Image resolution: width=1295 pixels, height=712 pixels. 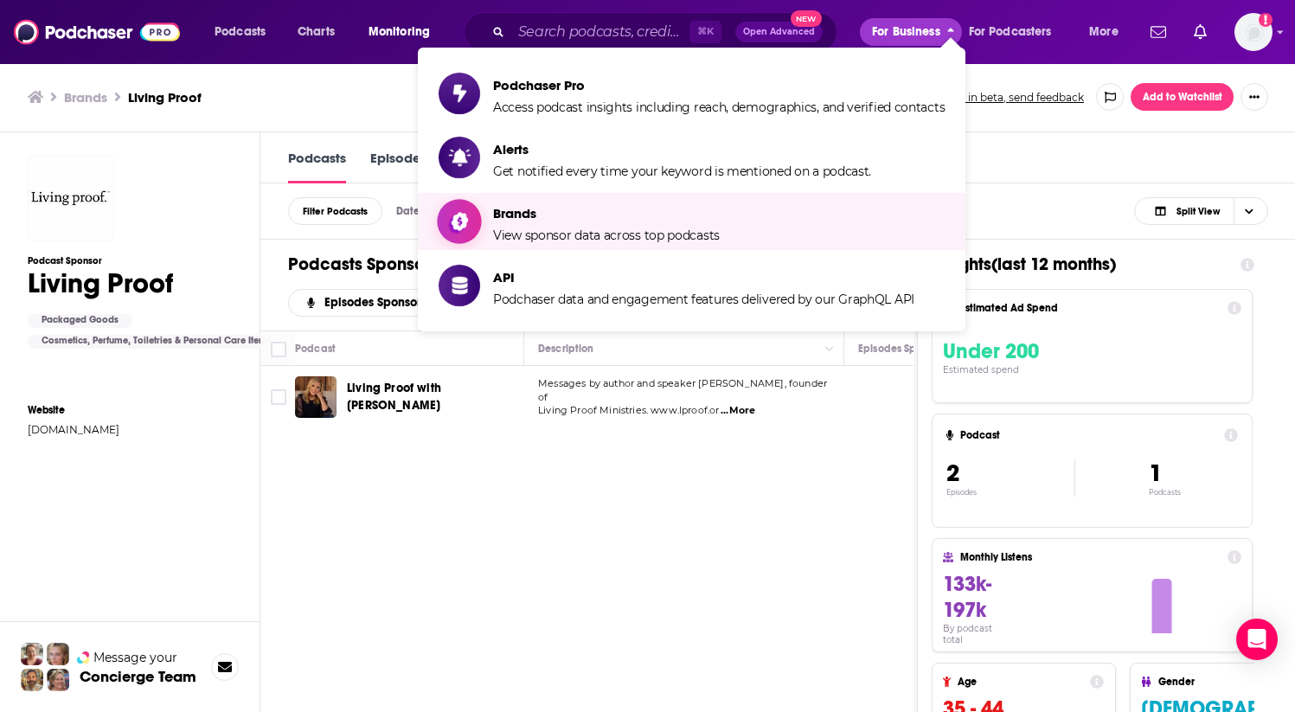 What do you see at coordinates (990, 351) in the screenshot?
I see `span: Under 200` at bounding box center [990, 351].